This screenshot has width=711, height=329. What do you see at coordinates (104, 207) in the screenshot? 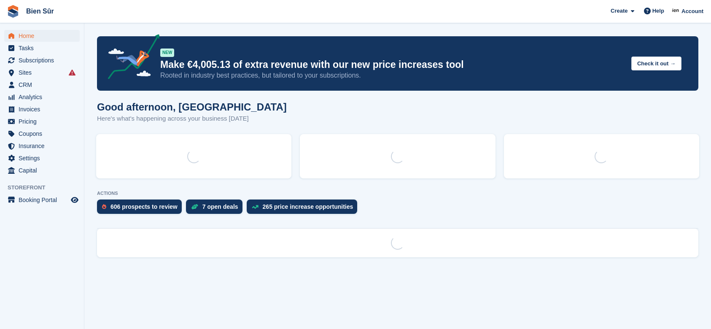
I see `img: prospect-51fa495bee0391a8d652442698ab0144808aea92771e9ea1ae160a38d050c398.svg` at bounding box center [104, 207].